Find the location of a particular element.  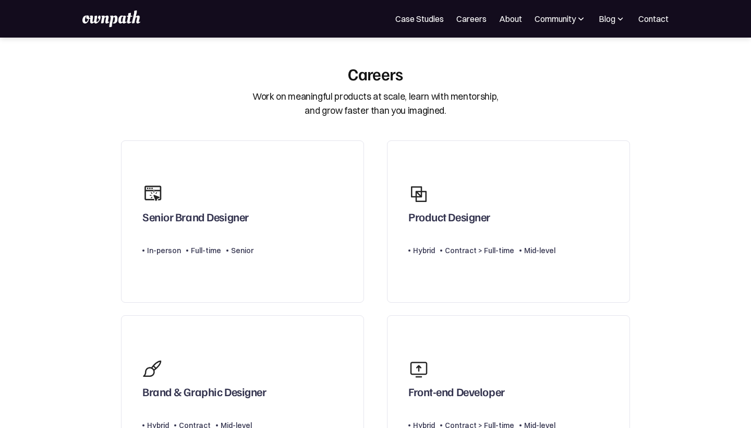

div: Senior is located at coordinates (242, 250).